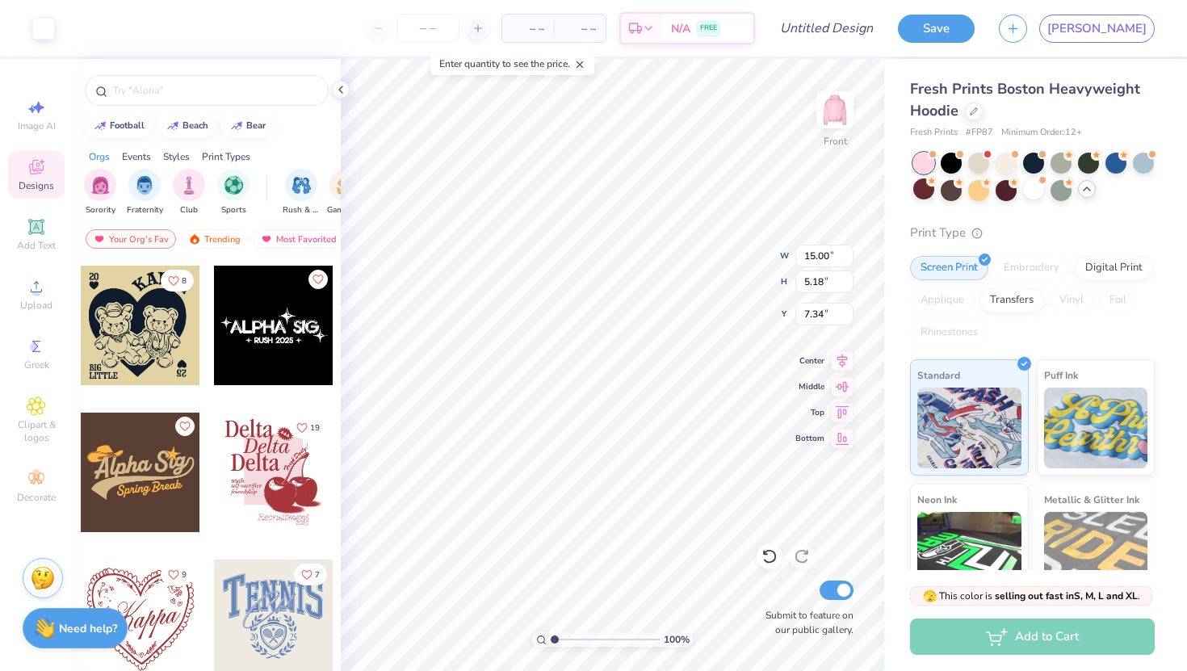  Describe the element at coordinates (233, 192) in the screenshot. I see `div: filter for Sports` at that location.